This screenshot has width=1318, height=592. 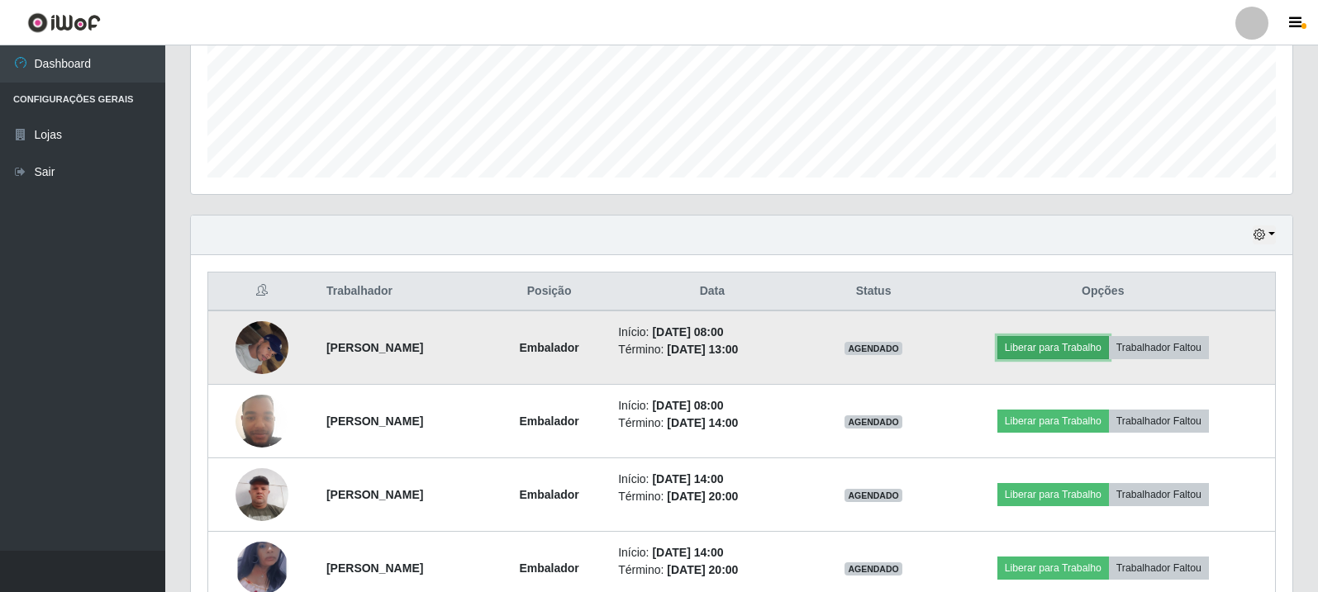 I want to click on th: Posição, so click(x=549, y=292).